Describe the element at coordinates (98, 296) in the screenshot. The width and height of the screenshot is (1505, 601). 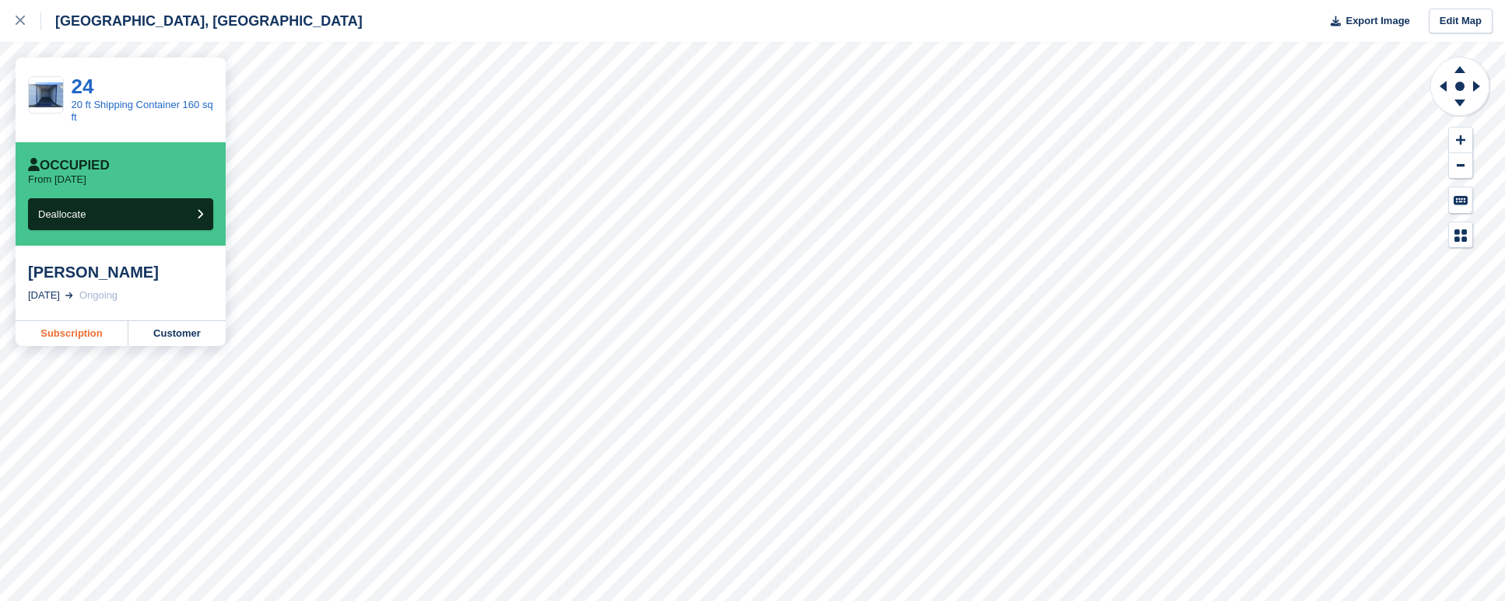
I see `div: Ongoing` at that location.